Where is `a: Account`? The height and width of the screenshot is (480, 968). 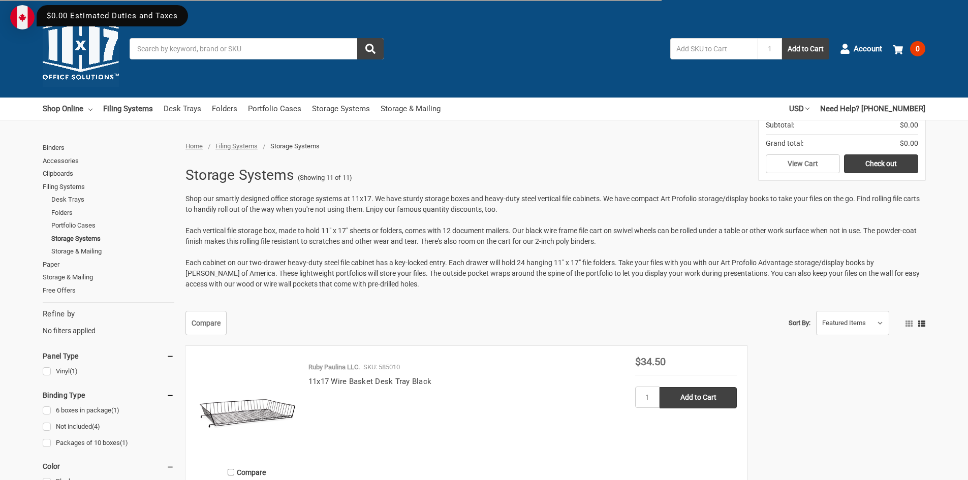 a: Account is located at coordinates (861, 49).